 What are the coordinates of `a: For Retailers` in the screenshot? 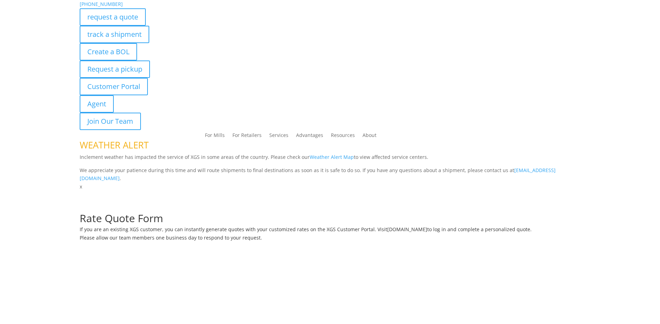 It's located at (247, 137).